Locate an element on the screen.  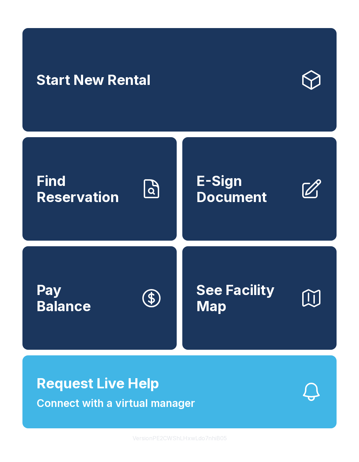
a: E-Sign Document is located at coordinates (260, 189).